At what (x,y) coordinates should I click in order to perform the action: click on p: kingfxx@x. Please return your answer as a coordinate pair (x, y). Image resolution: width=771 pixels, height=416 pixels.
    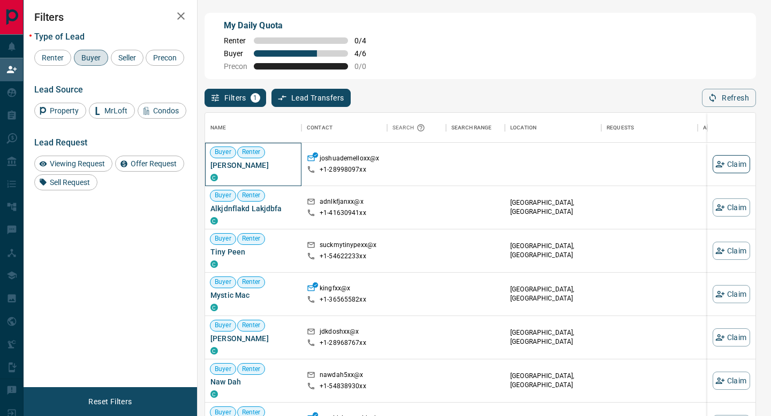
    Looking at the image, I should click on (335, 290).